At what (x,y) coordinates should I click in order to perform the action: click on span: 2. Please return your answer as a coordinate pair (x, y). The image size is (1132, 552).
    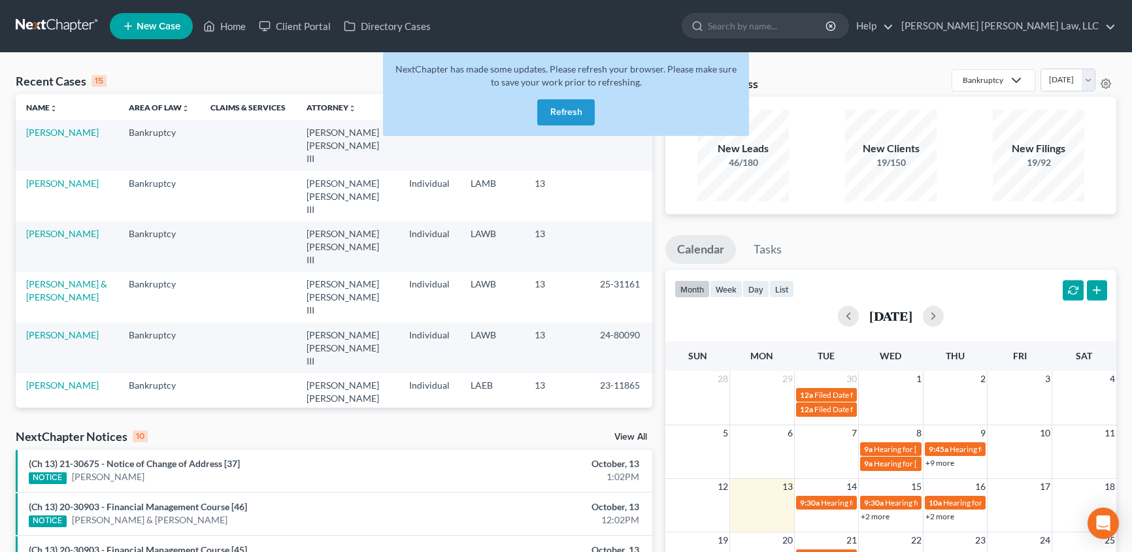
    Looking at the image, I should click on (983, 379).